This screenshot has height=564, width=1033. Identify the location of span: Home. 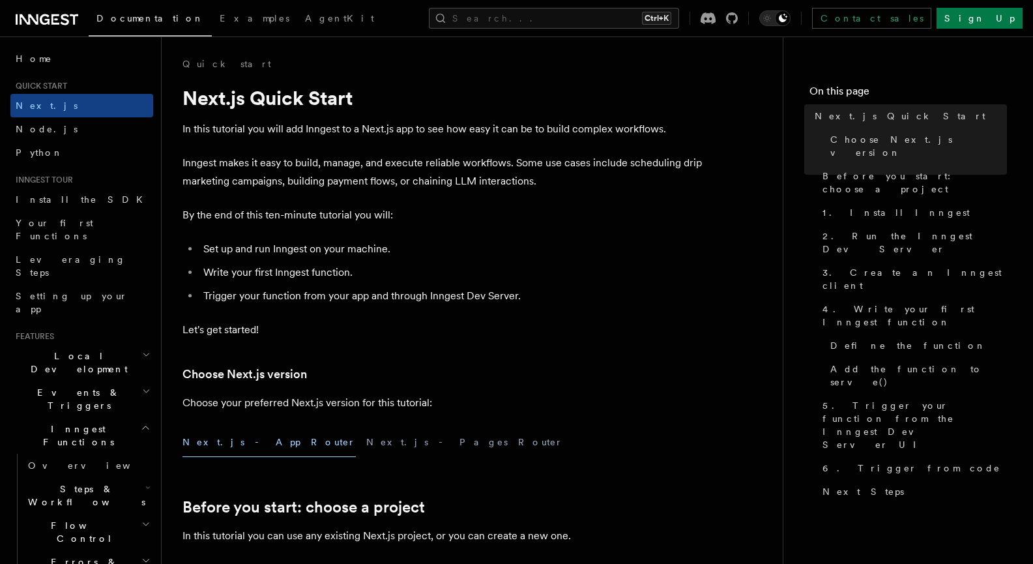
(34, 59).